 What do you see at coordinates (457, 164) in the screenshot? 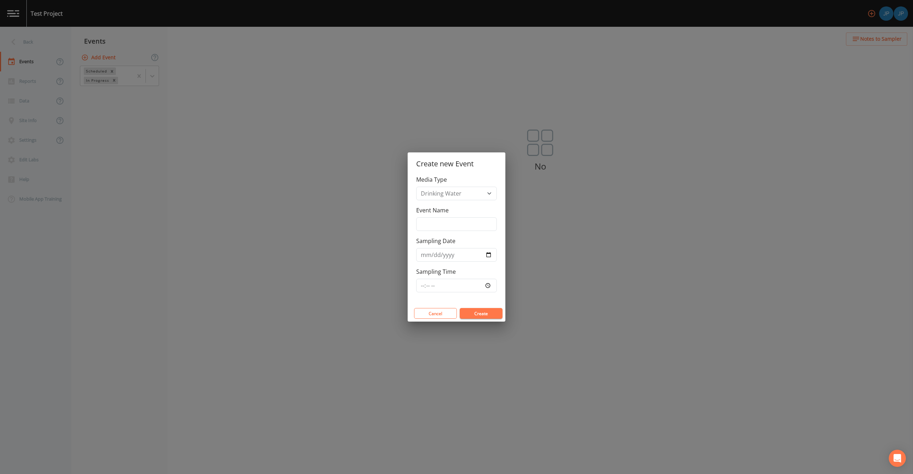
I see `h2: Create new Event` at bounding box center [457, 164].